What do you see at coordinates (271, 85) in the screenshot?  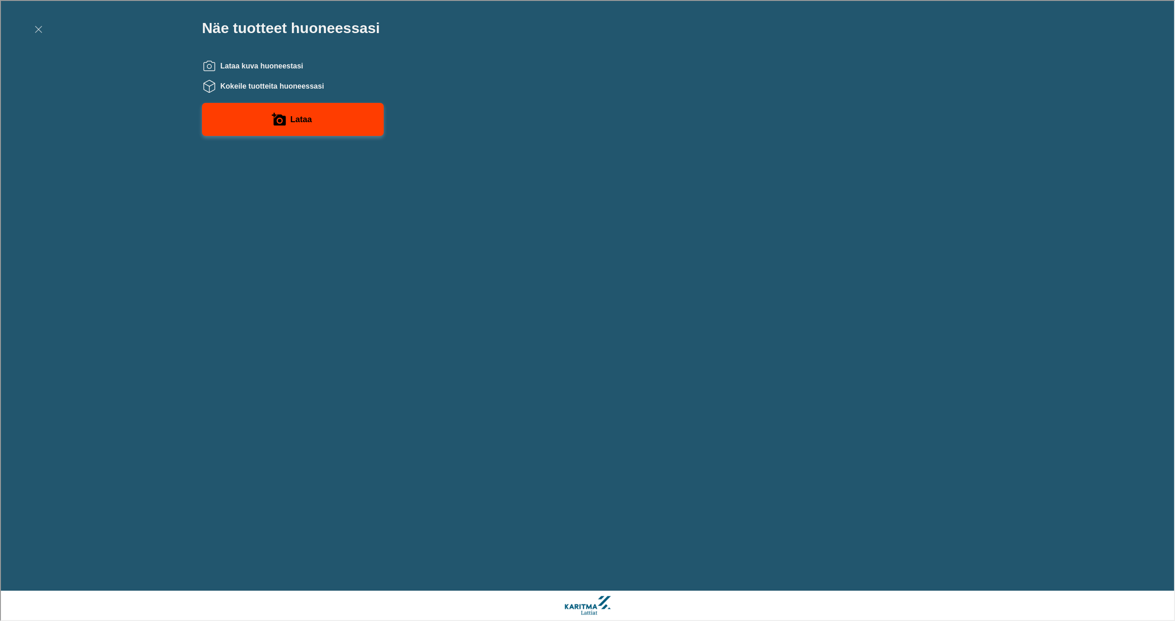 I see `span: Kokeile tuotteita huoneessasi` at bounding box center [271, 85].